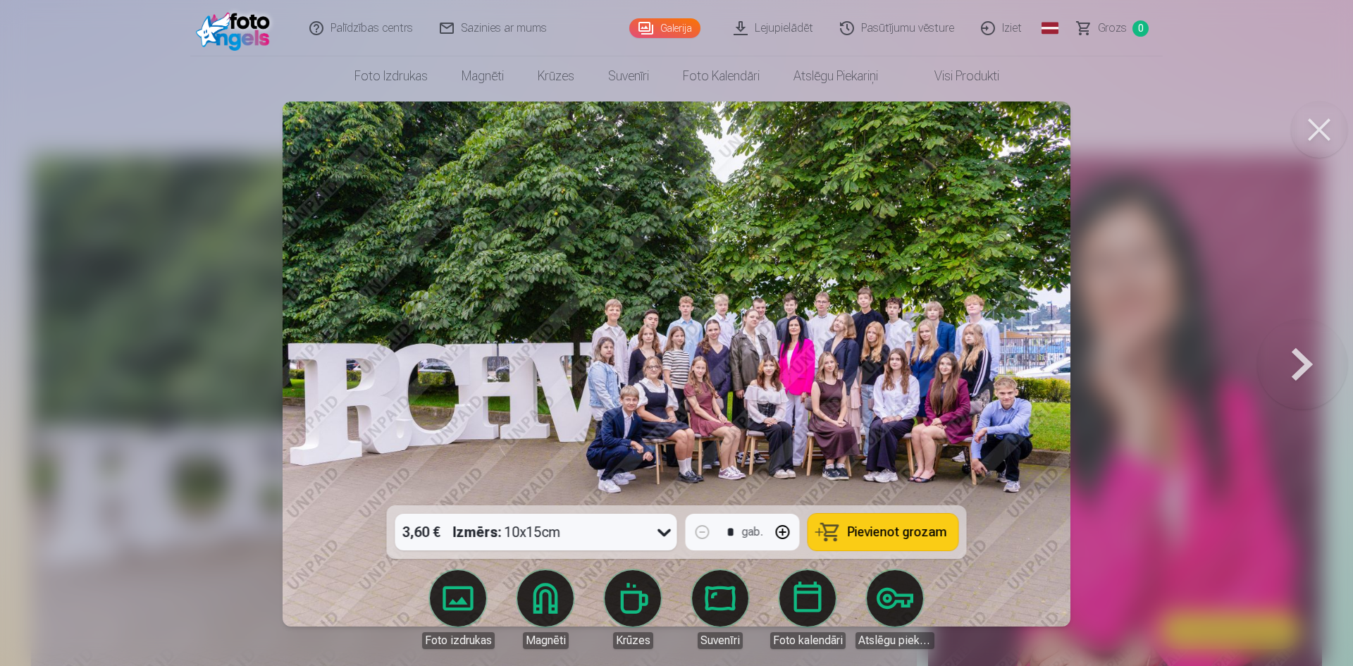 Image resolution: width=1353 pixels, height=666 pixels. Describe the element at coordinates (808, 641) in the screenshot. I see `div: Foto kalendāri` at that location.